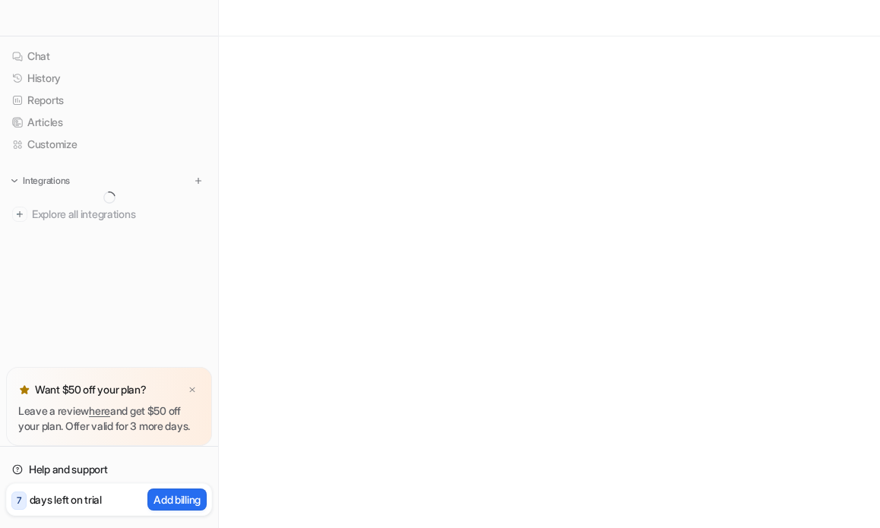 The height and width of the screenshot is (528, 880). Describe the element at coordinates (24, 390) in the screenshot. I see `img: star` at that location.